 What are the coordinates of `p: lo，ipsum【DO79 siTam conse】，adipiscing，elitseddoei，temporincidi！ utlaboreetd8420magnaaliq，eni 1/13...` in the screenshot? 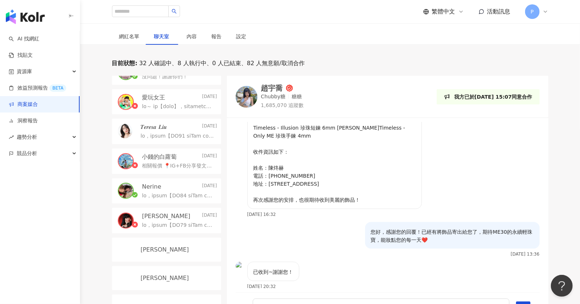 It's located at (178, 225).